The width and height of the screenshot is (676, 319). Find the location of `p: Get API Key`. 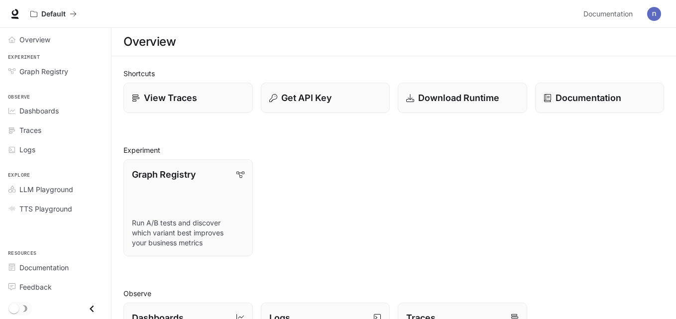

p: Get API Key is located at coordinates (306, 98).